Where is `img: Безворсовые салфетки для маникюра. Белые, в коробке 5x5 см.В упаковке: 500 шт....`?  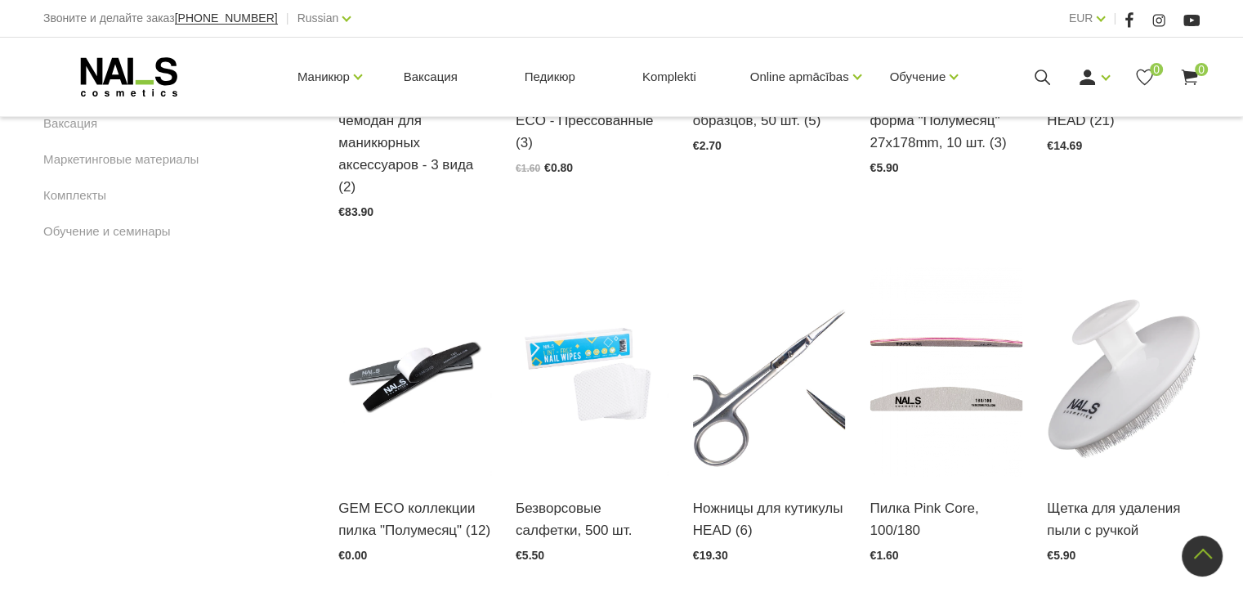
img: Безворсовые салфетки для маникюра. Белые, в коробке 5x5 см.В упаковке: 500 шт.... is located at coordinates (592, 371).